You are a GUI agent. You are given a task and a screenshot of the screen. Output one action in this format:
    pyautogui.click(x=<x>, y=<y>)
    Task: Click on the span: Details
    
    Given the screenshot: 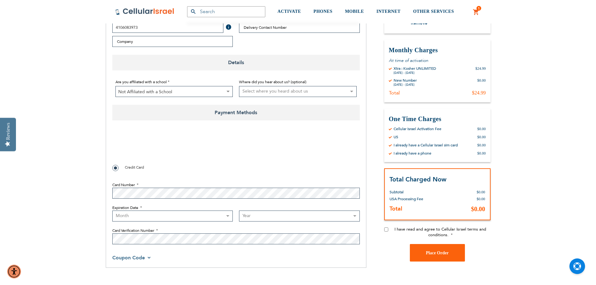 What is the action you would take?
    pyautogui.click(x=236, y=63)
    